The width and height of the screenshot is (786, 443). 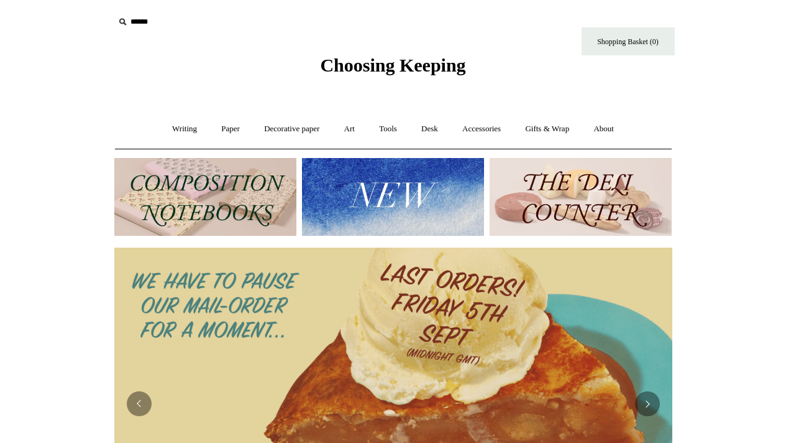 What do you see at coordinates (430, 129) in the screenshot?
I see `a: Desk` at bounding box center [430, 129].